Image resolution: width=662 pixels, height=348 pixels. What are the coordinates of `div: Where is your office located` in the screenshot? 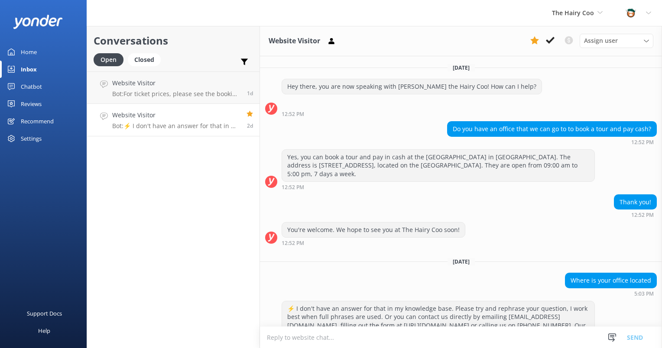 It's located at (611, 281).